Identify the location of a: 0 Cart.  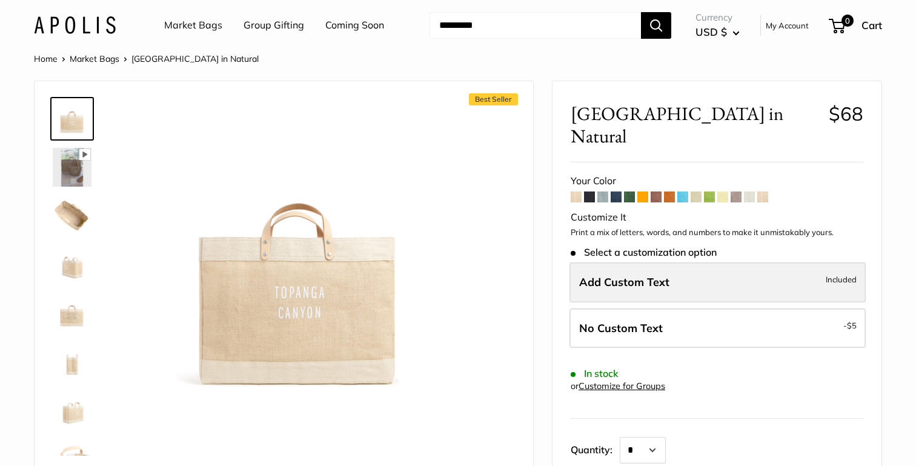
(856, 25).